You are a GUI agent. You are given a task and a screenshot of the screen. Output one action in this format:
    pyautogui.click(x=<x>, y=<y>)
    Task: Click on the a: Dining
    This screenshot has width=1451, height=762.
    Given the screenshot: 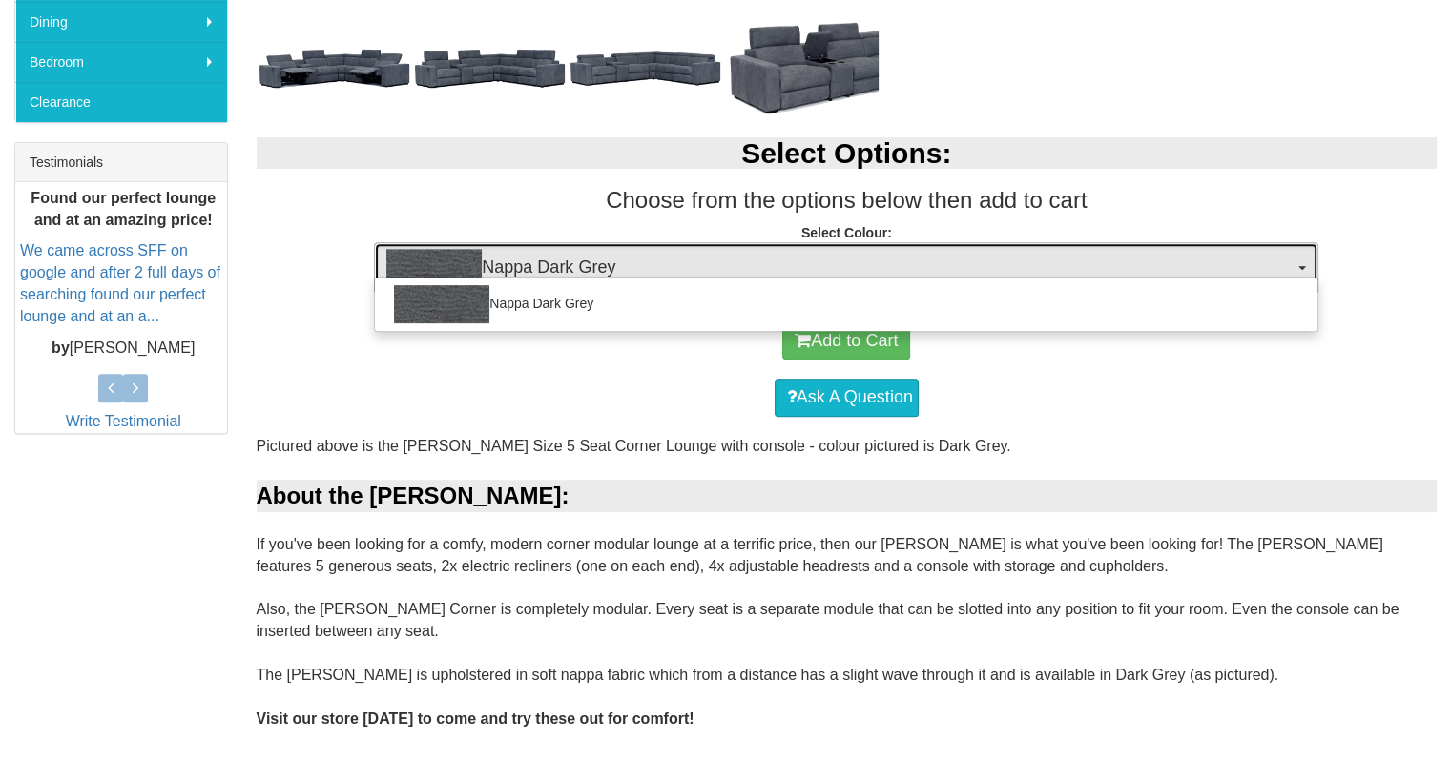 What is the action you would take?
    pyautogui.click(x=121, y=22)
    